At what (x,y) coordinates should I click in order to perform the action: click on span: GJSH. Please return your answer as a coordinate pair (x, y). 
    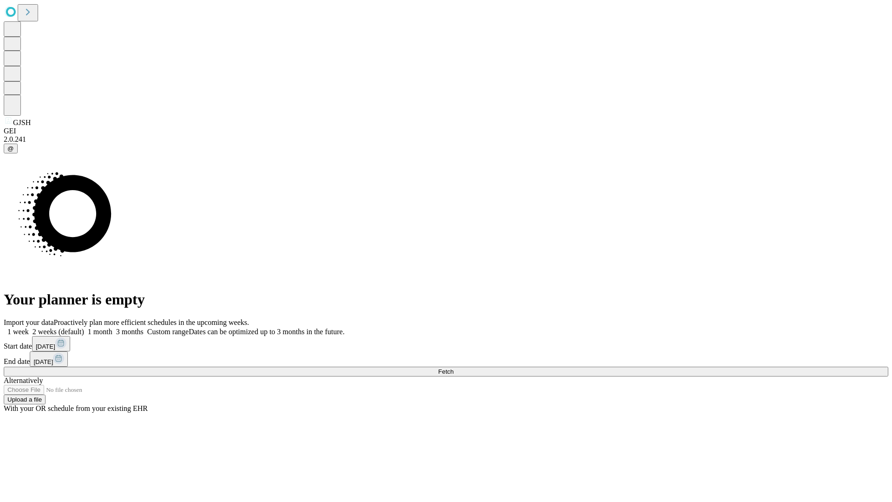
    Looking at the image, I should click on (22, 122).